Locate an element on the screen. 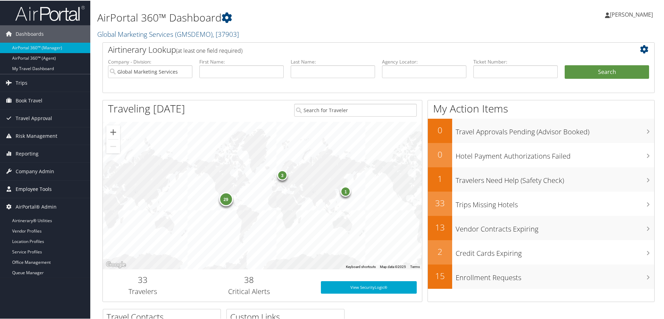  span: AirPortal® Admin is located at coordinates (36, 206).